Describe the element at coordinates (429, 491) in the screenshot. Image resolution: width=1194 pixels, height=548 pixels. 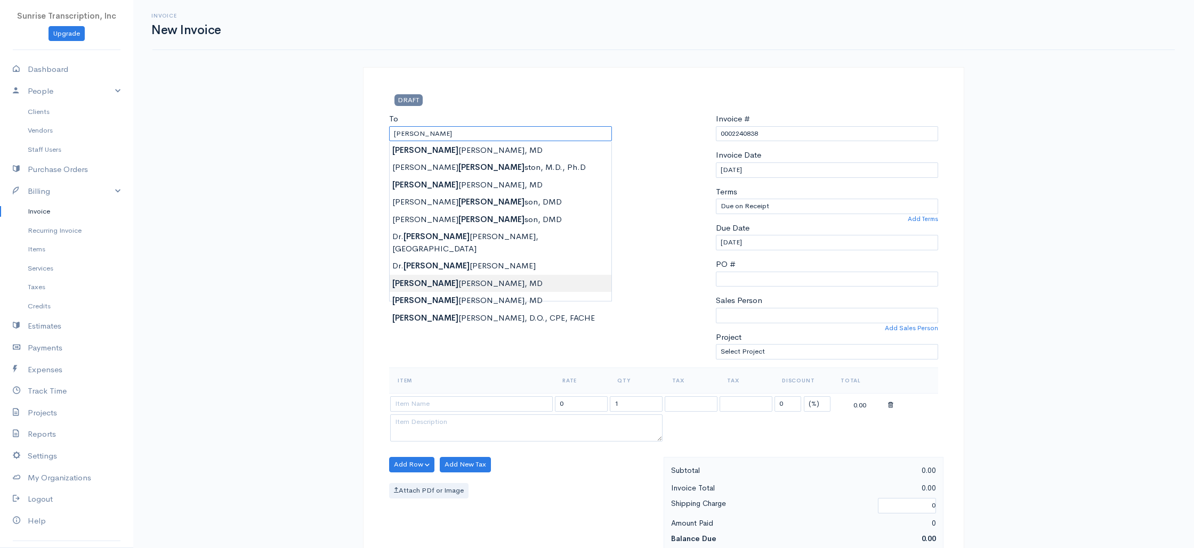
I see `label: Attach PDf or Image` at that location.